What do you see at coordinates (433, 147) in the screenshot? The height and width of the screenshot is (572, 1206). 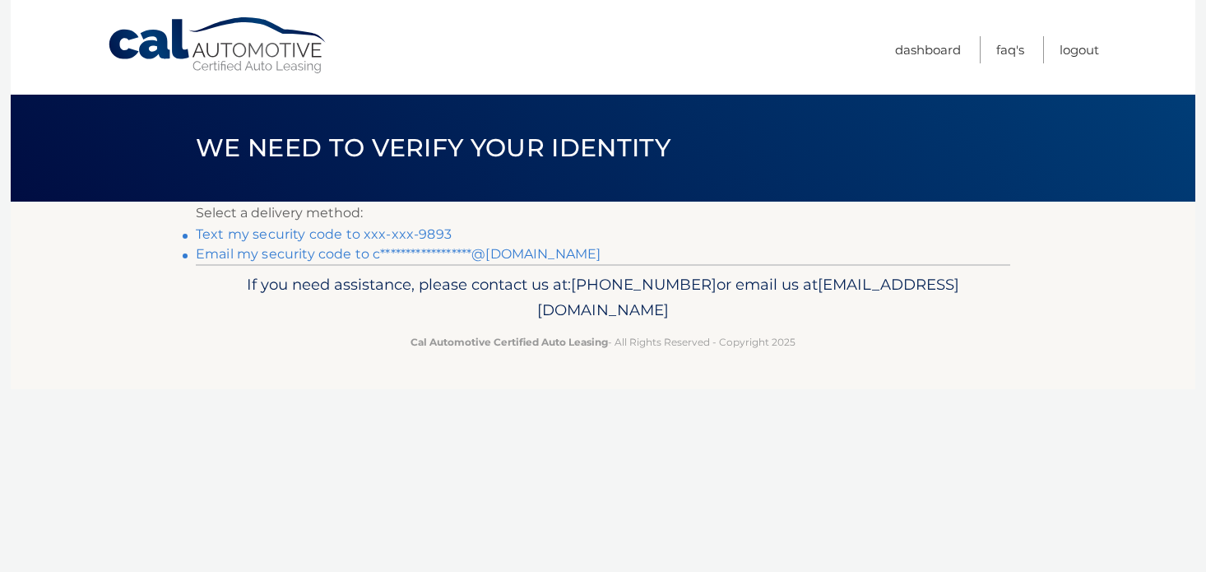 I see `span: We need to verify your identity` at bounding box center [433, 147].